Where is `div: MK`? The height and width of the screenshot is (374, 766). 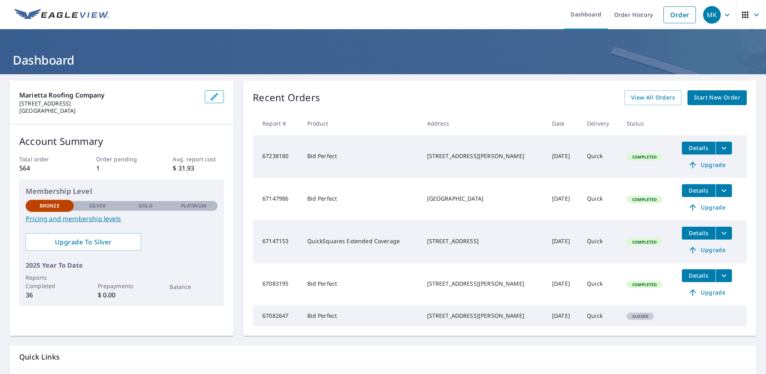 div: MK is located at coordinates (712, 15).